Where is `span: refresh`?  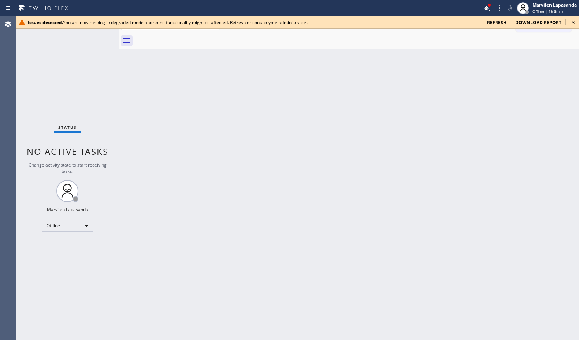
span: refresh is located at coordinates (497, 22).